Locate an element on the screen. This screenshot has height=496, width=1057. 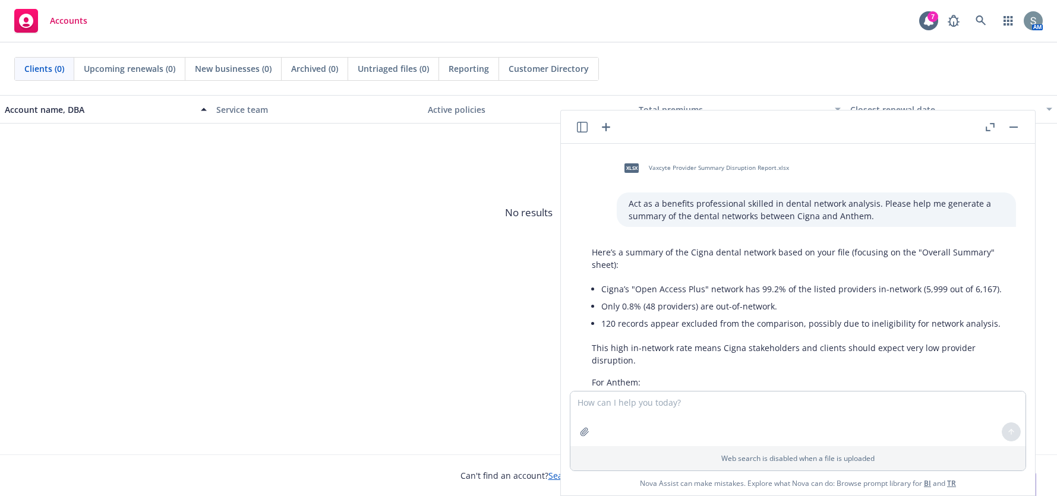
li: 120 records appear excluded from the comparison, possibly due to ineligibility for network analysis. is located at coordinates (803, 323).